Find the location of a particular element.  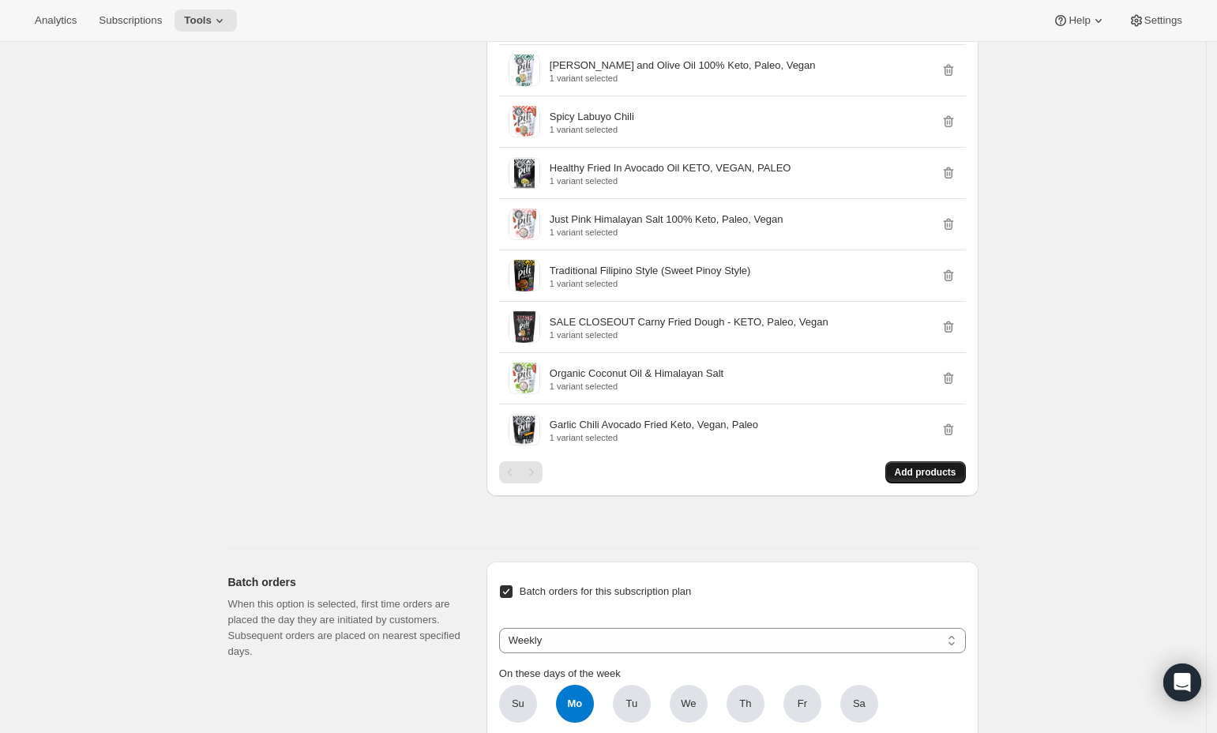

p: SALE CLOSEOUT Carny Fried Dough - KETO, Paleo, Vegan is located at coordinates (689, 322).